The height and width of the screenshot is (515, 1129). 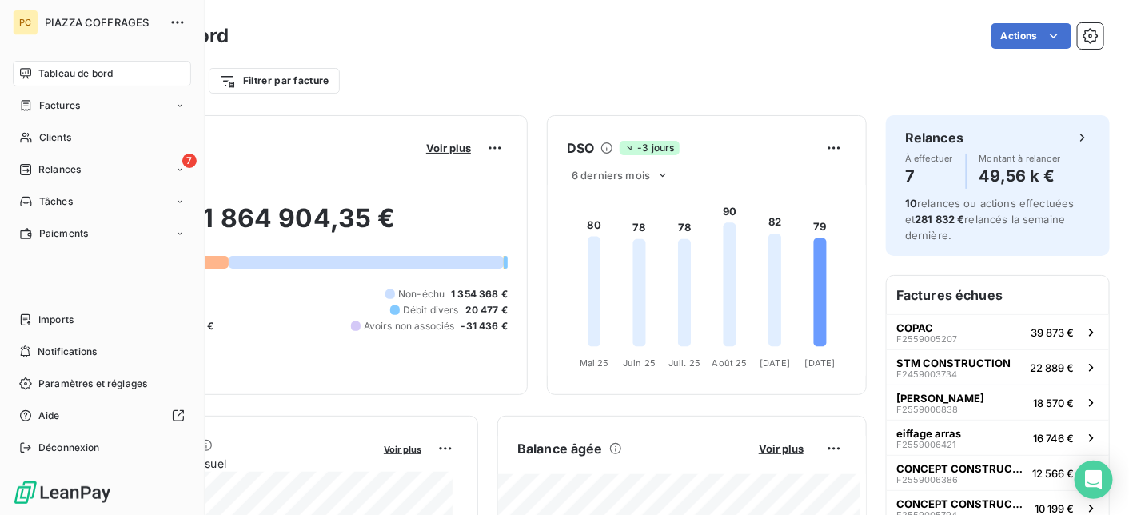 I want to click on span: Factures, so click(x=59, y=106).